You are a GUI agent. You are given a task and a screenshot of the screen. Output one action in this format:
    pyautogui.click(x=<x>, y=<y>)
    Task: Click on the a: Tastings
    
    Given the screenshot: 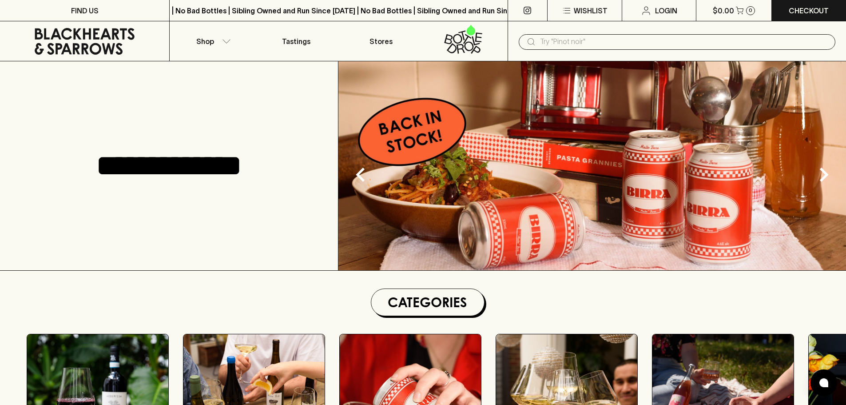 What is the action you would take?
    pyautogui.click(x=296, y=41)
    